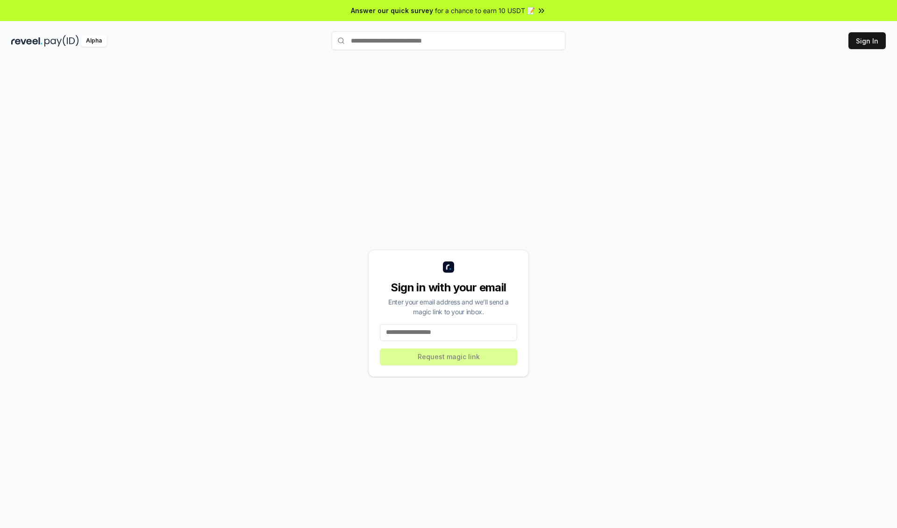  Describe the element at coordinates (27, 41) in the screenshot. I see `img: reveel_dark` at that location.